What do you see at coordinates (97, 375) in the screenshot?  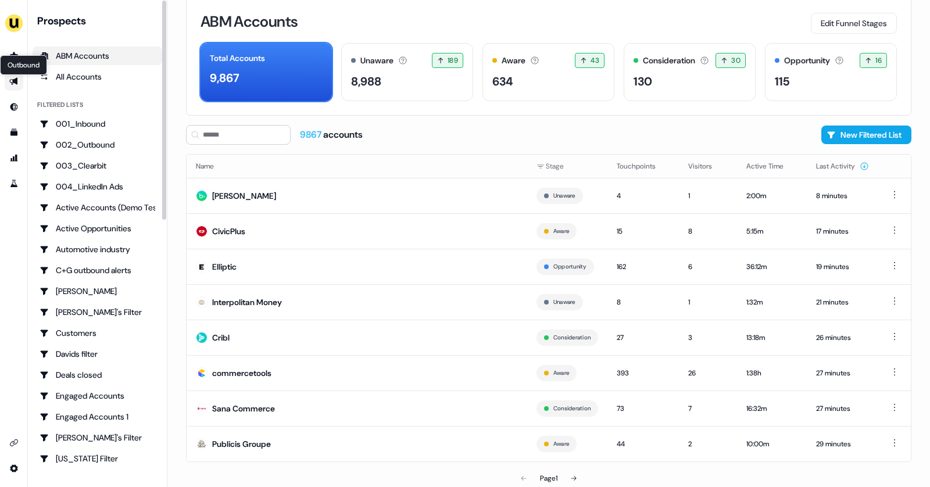 I see `div: Deals closed` at bounding box center [97, 375].